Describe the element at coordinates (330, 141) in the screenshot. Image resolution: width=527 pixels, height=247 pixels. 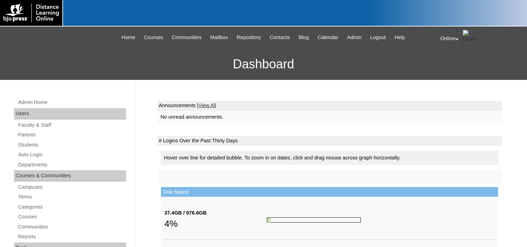
I see `td: # Logins Over the Past Thirty Days` at that location.